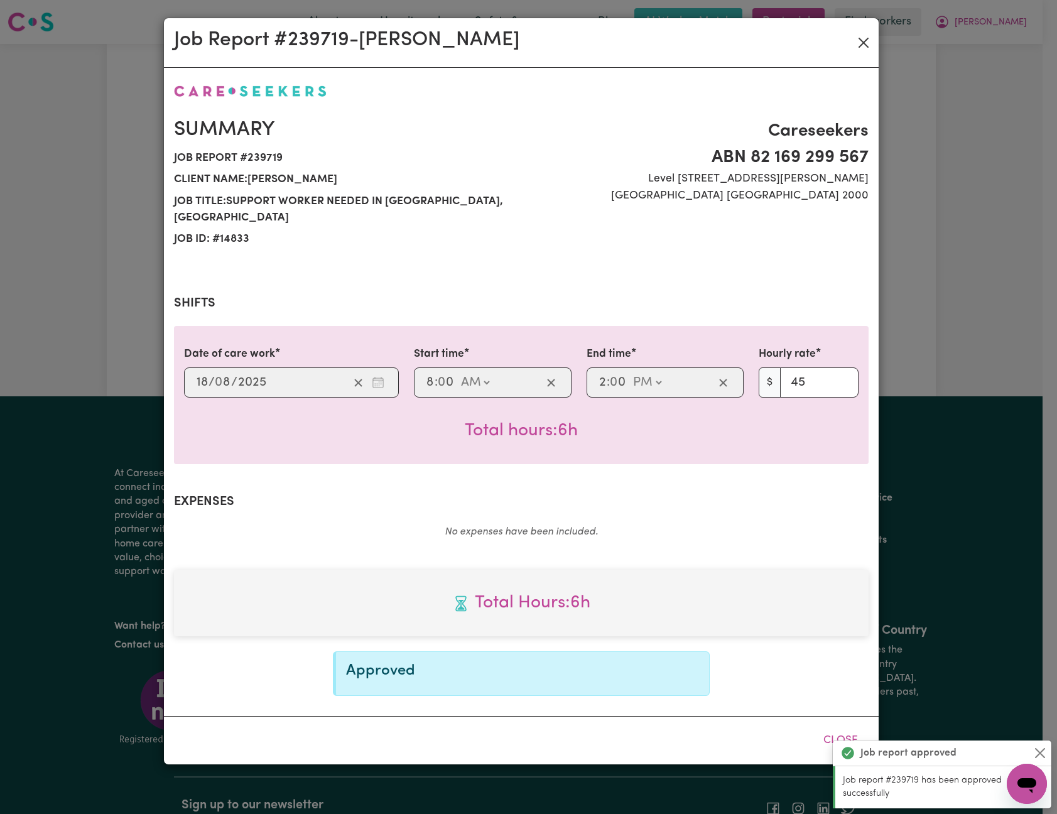 Image resolution: width=1057 pixels, height=814 pixels. What do you see at coordinates (344, 158) in the screenshot?
I see `span: Job report # 239719` at bounding box center [344, 158].